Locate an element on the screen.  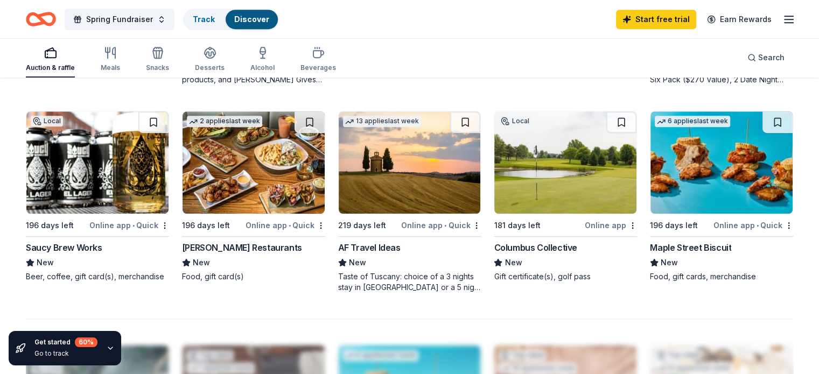
button: Auction & raffle is located at coordinates (50, 60).